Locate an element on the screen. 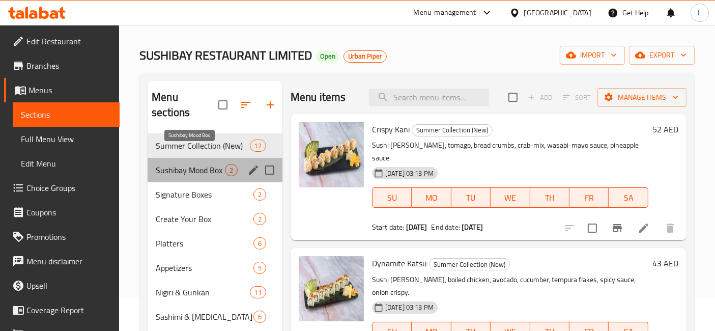 The height and width of the screenshot is (331, 715). span: Nigiri & Gunkan is located at coordinates (203, 292).